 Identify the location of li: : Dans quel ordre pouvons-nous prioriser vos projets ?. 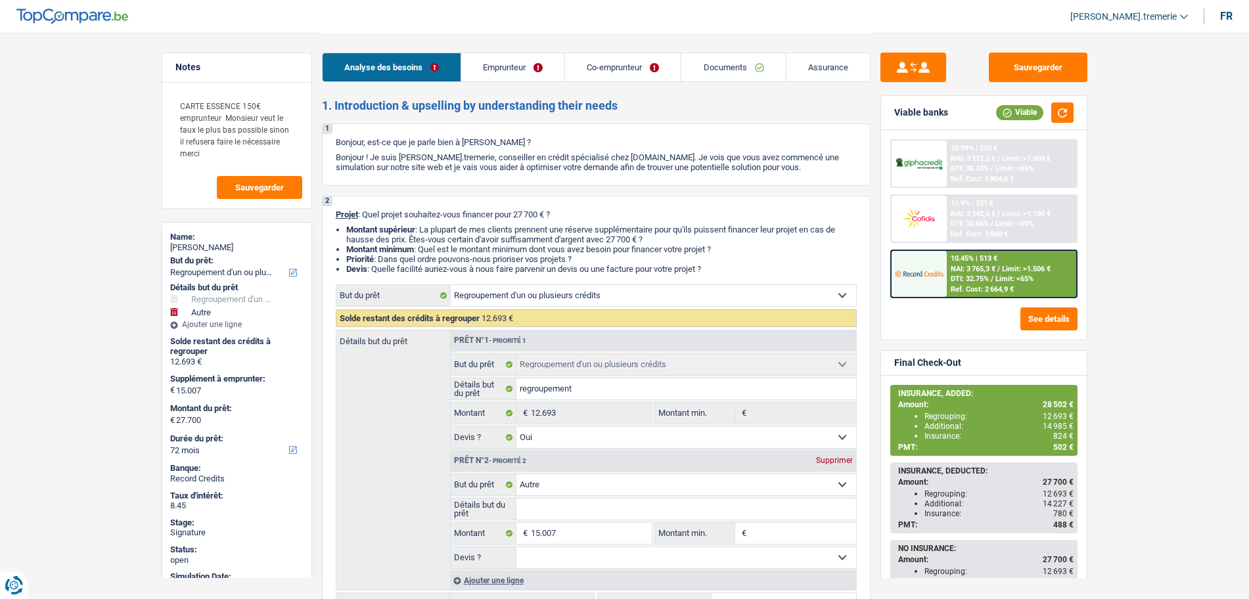
(601, 259).